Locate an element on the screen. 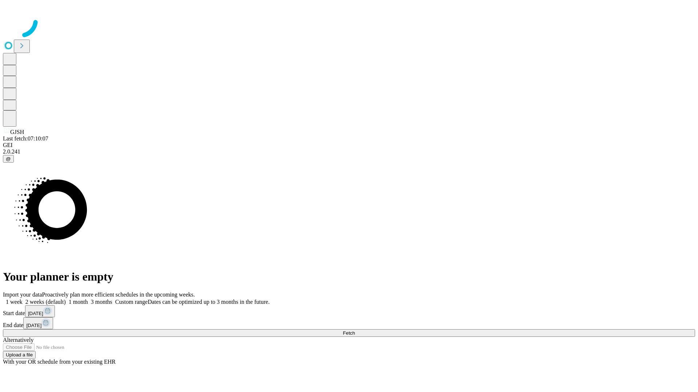 This screenshot has width=698, height=392. span: 3 months is located at coordinates (101, 302).